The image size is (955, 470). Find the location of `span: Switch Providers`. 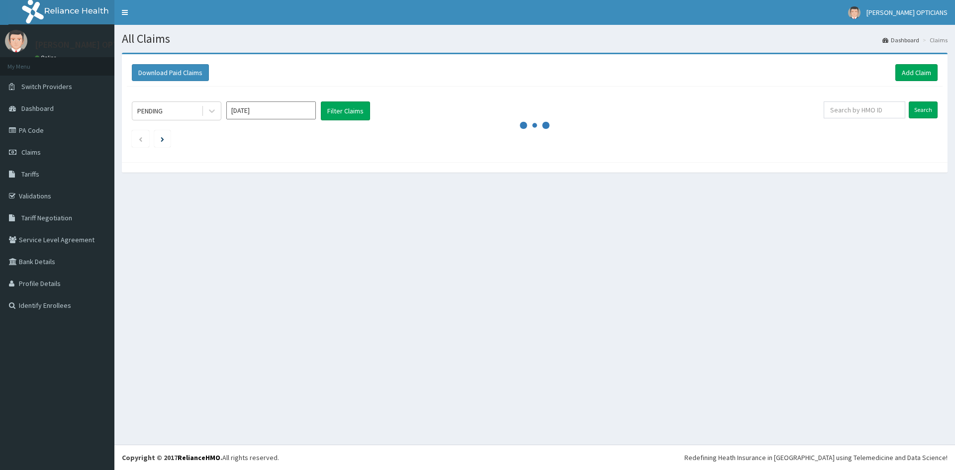

span: Switch Providers is located at coordinates (47, 87).